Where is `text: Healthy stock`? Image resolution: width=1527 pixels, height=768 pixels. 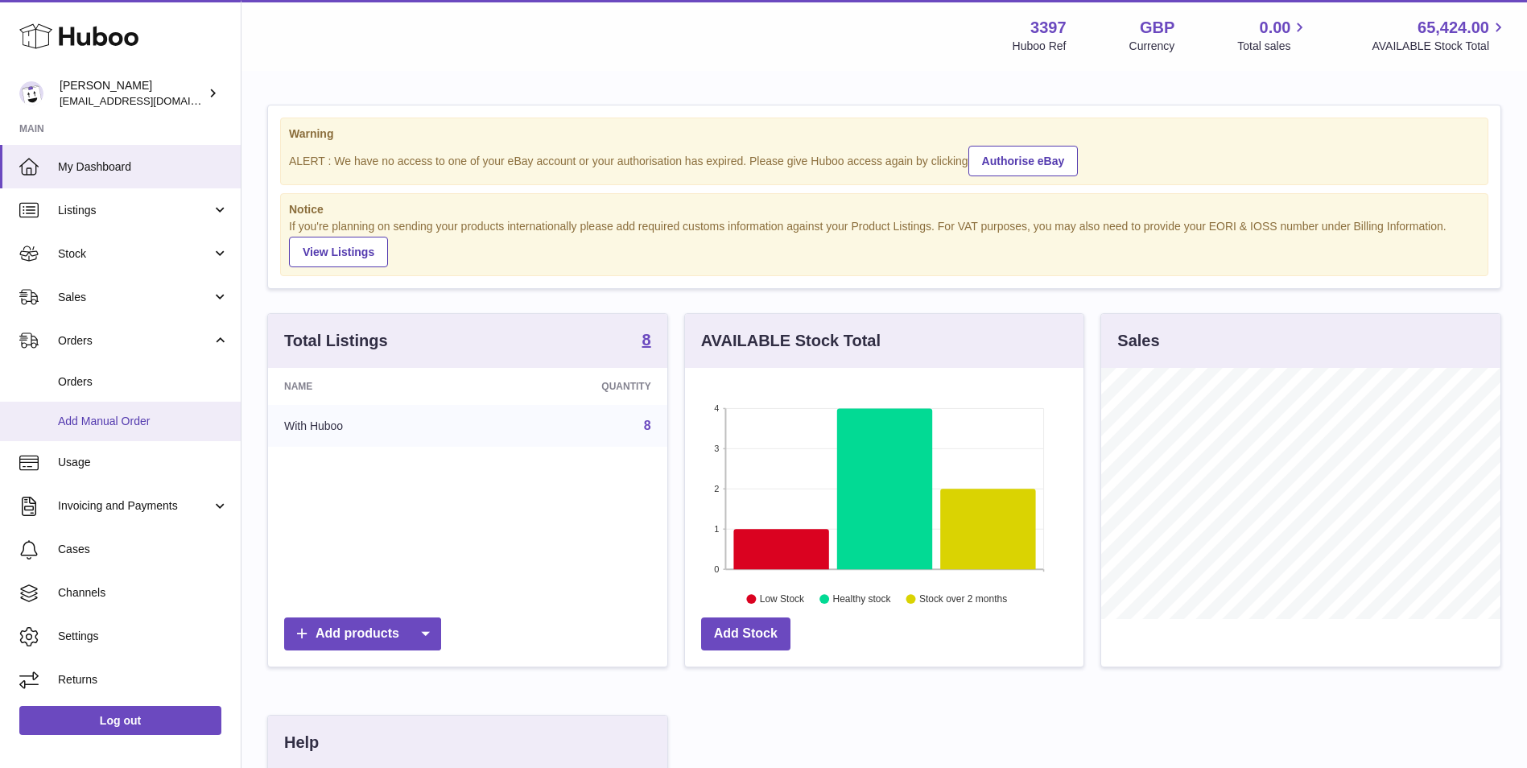 text: Healthy stock is located at coordinates (861, 600).